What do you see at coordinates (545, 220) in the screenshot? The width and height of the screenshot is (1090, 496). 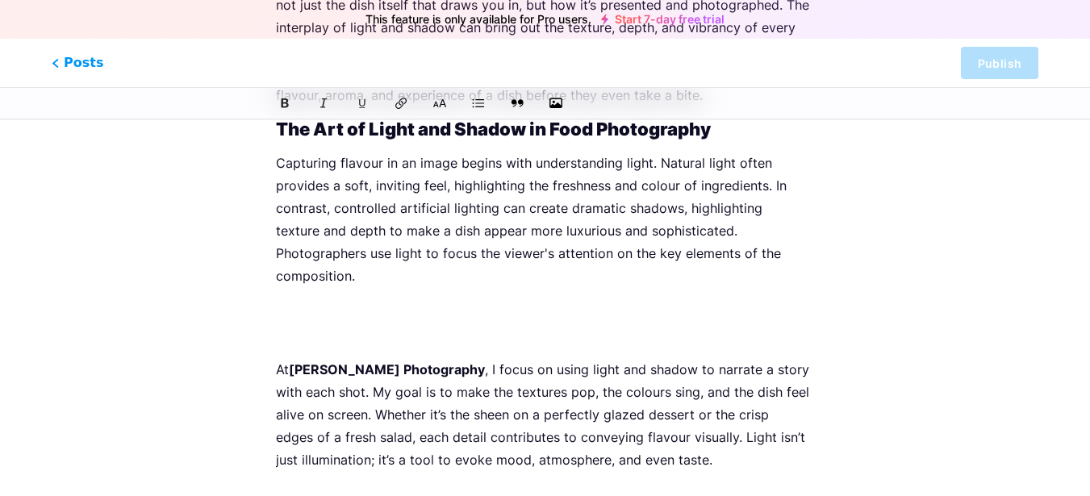 I see `p: Capturing flavour in an image begins with understanding light. Natural light often provides a sof...` at bounding box center [545, 220].